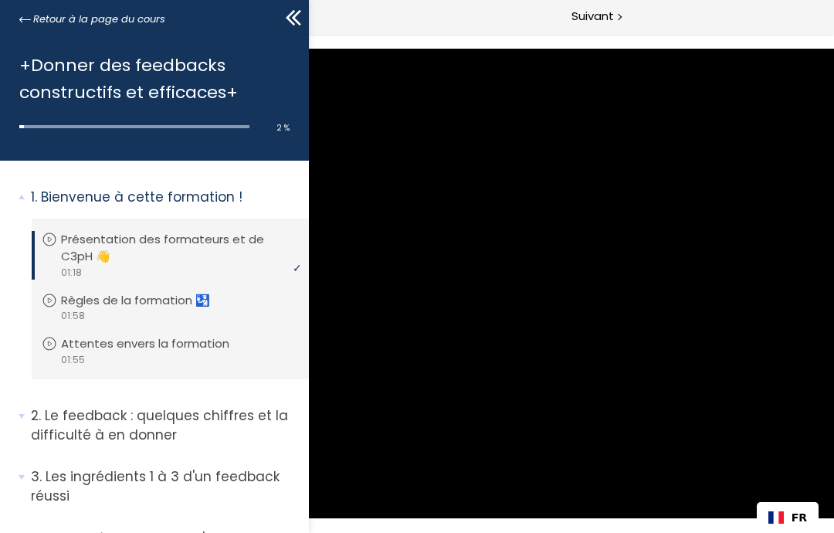 Image resolution: width=834 pixels, height=533 pixels. I want to click on span: 3., so click(36, 477).